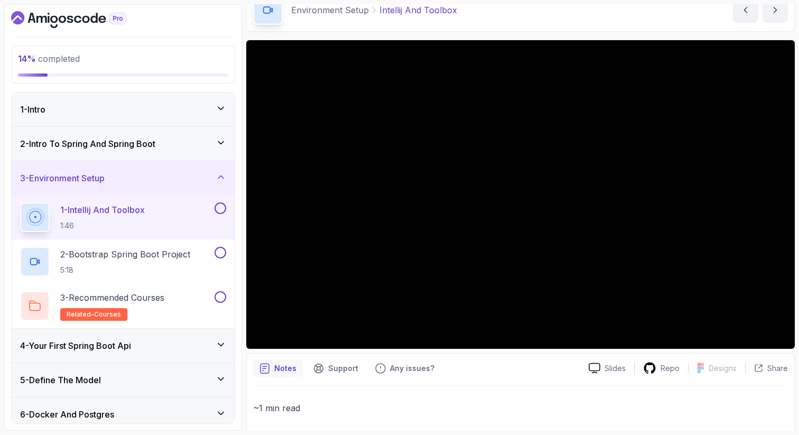  What do you see at coordinates (335, 368) in the screenshot?
I see `button: Support button` at bounding box center [335, 368].